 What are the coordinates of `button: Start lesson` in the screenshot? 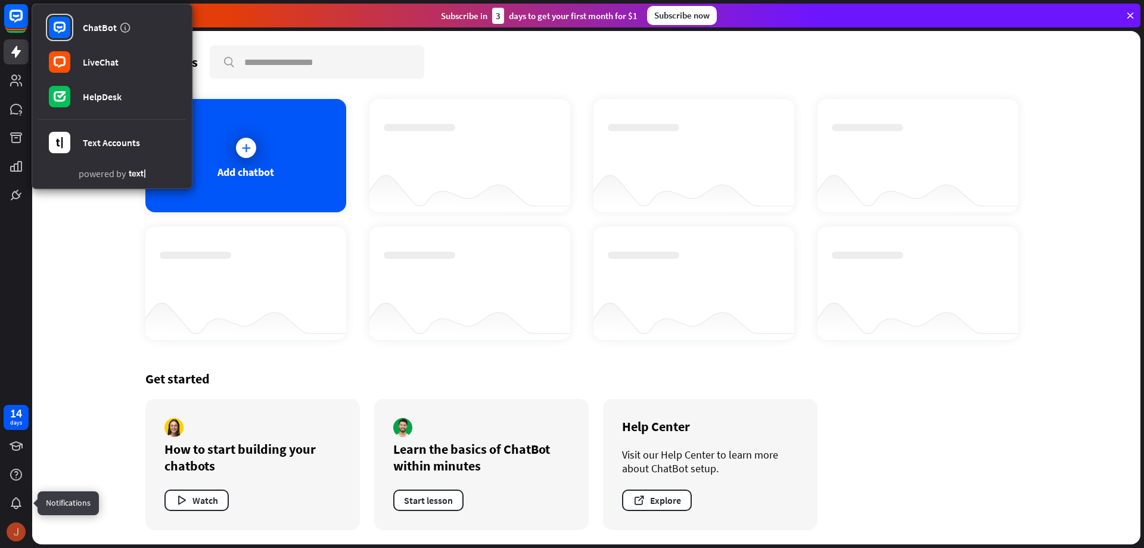 It's located at (428, 500).